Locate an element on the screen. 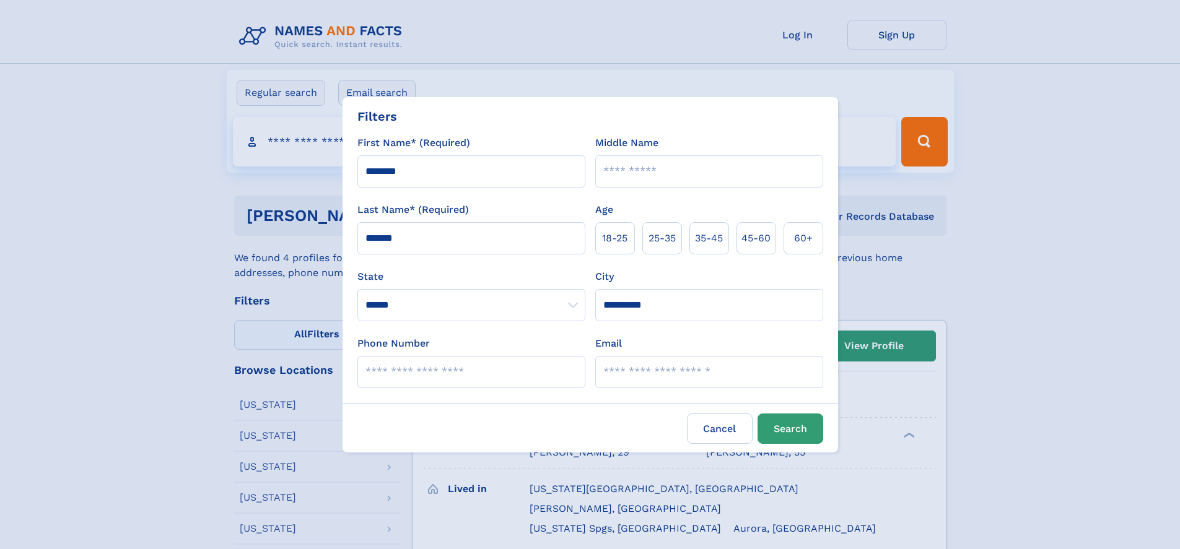 This screenshot has width=1180, height=549. span: 45‑60 is located at coordinates (756, 238).